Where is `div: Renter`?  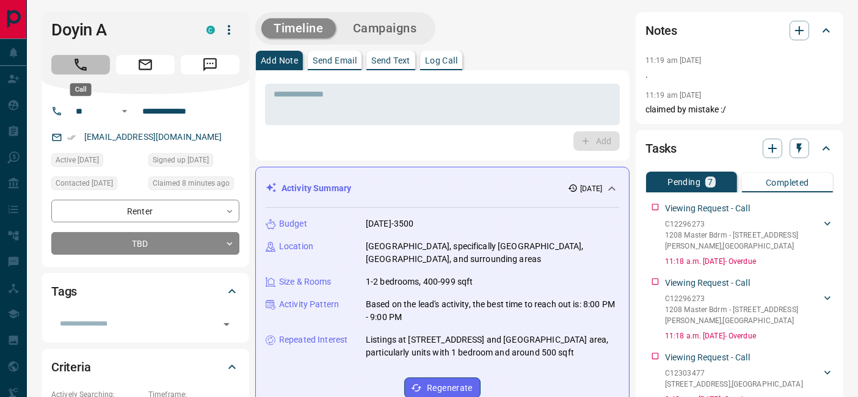 div: Renter is located at coordinates (145, 211).